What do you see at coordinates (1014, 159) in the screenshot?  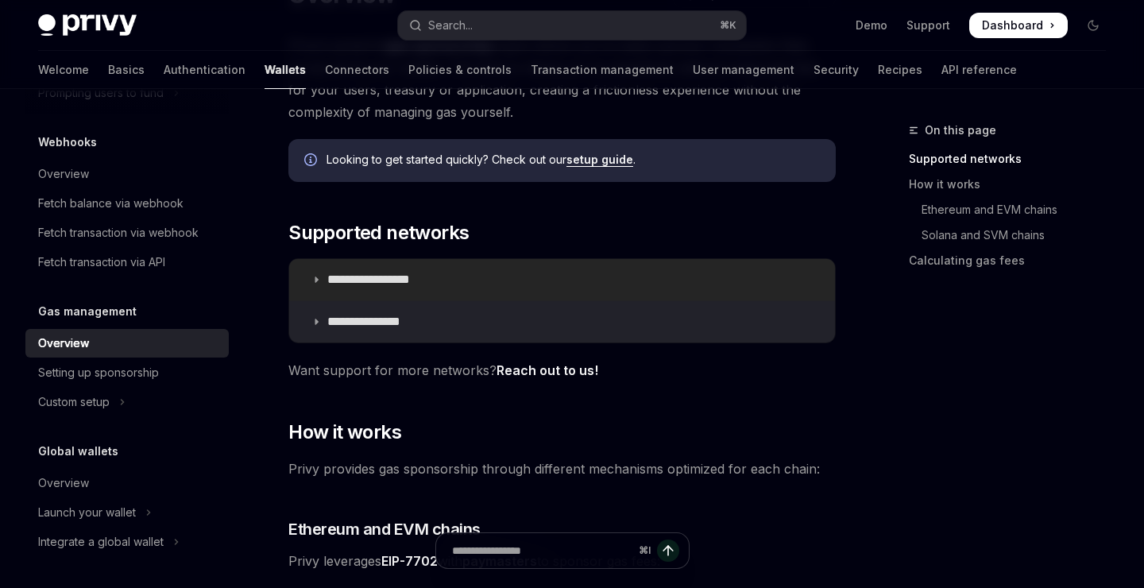 I see `a: Supported networks` at bounding box center [1014, 159].